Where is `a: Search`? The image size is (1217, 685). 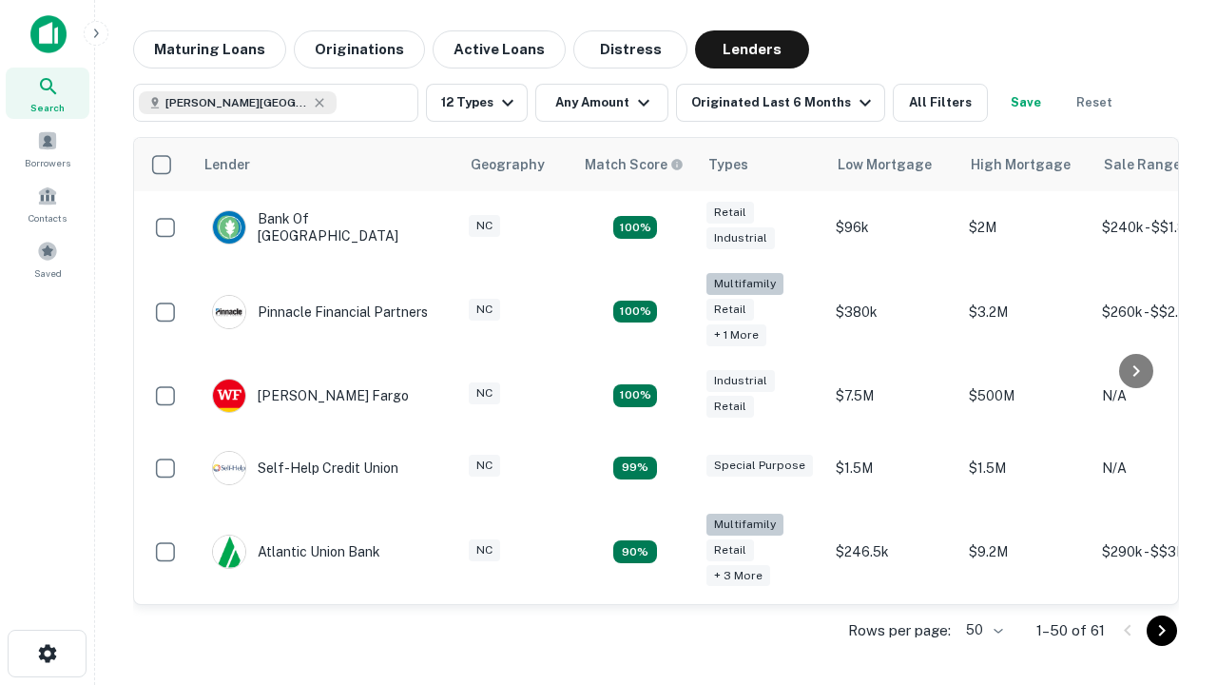
a: Search is located at coordinates (48, 93).